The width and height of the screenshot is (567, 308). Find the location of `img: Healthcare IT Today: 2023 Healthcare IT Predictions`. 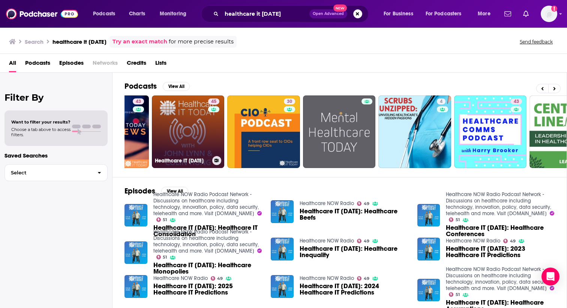

img: Healthcare IT Today: 2023 Healthcare IT Predictions is located at coordinates (428, 249).